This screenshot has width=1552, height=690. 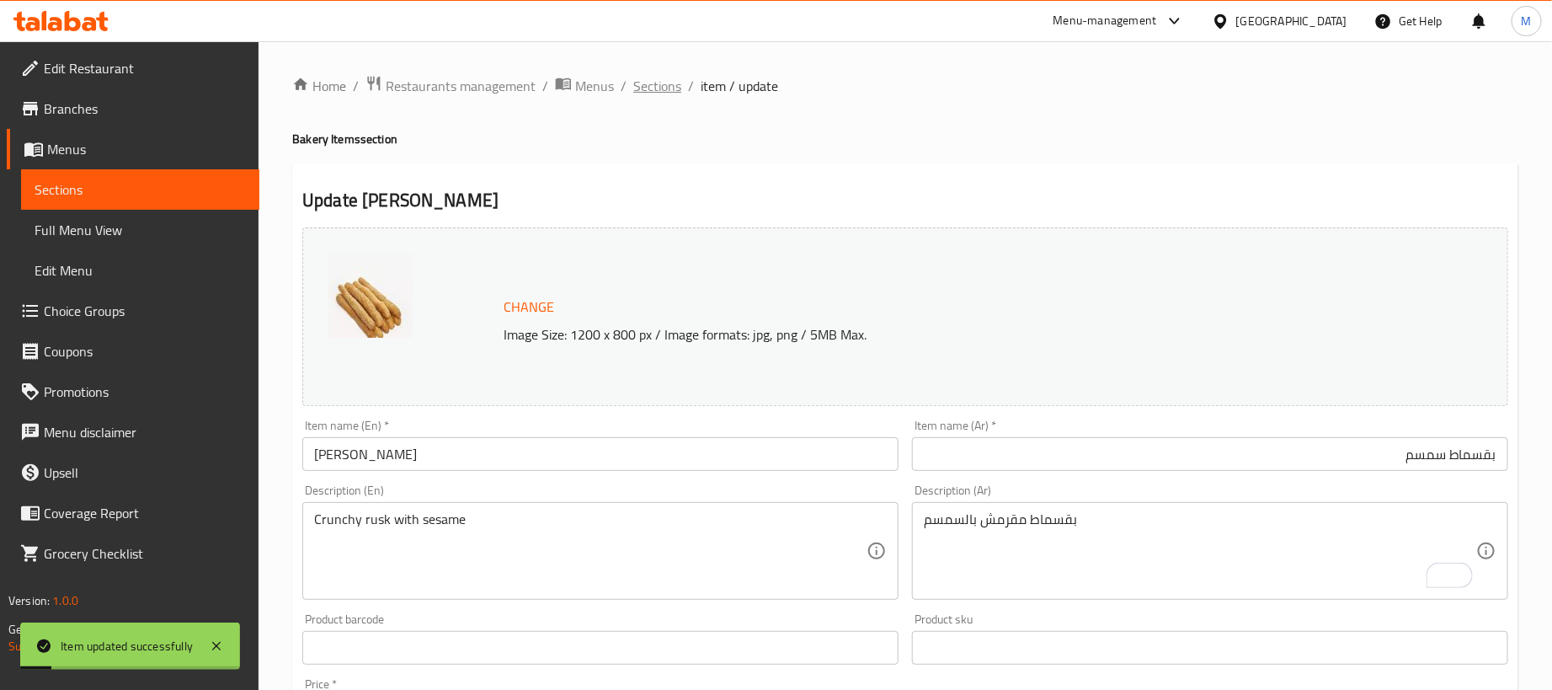 What do you see at coordinates (145, 432) in the screenshot?
I see `span: Menu disclaimer` at bounding box center [145, 432].